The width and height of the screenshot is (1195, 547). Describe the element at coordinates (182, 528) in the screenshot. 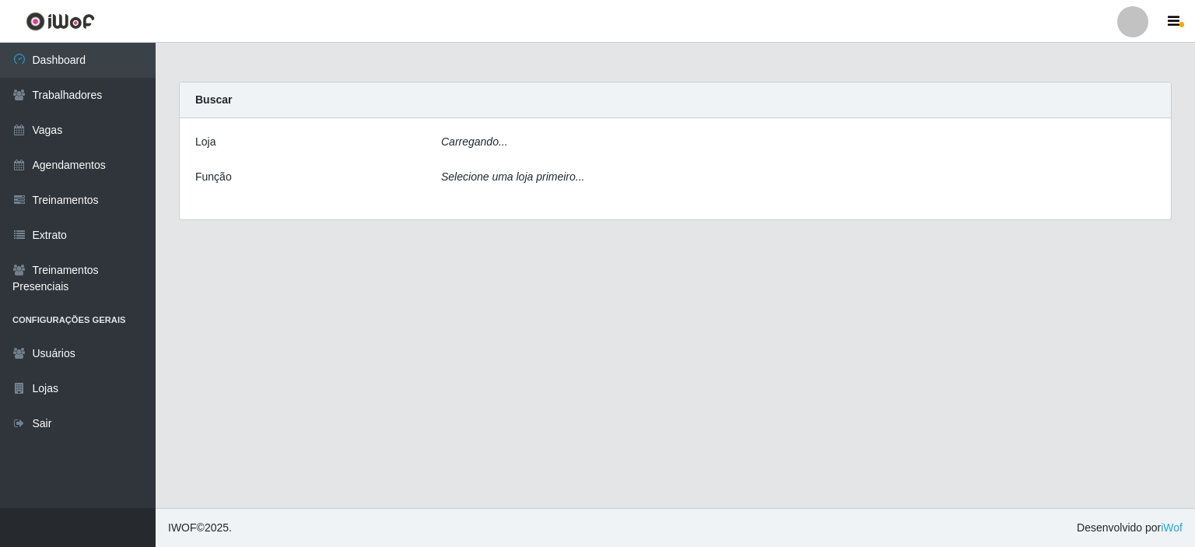

I see `span: IWOF` at that location.